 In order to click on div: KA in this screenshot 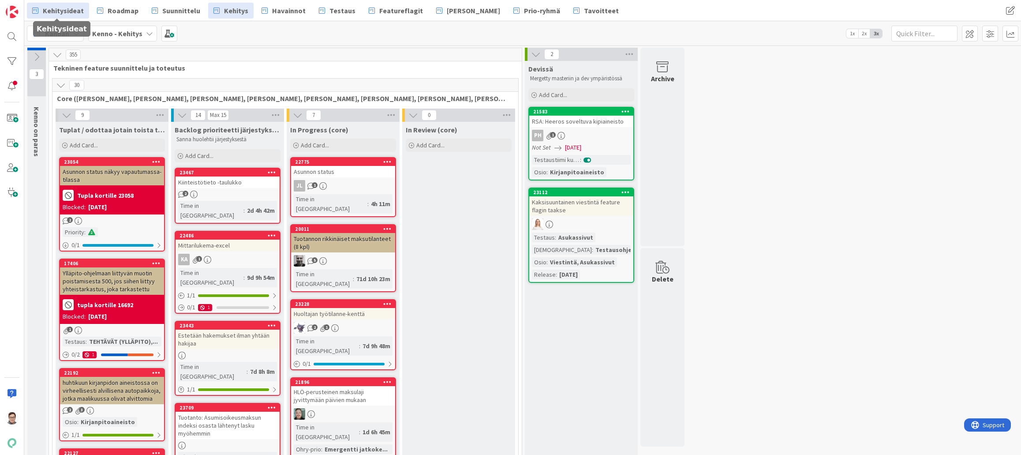, I will do `click(184, 259)`.